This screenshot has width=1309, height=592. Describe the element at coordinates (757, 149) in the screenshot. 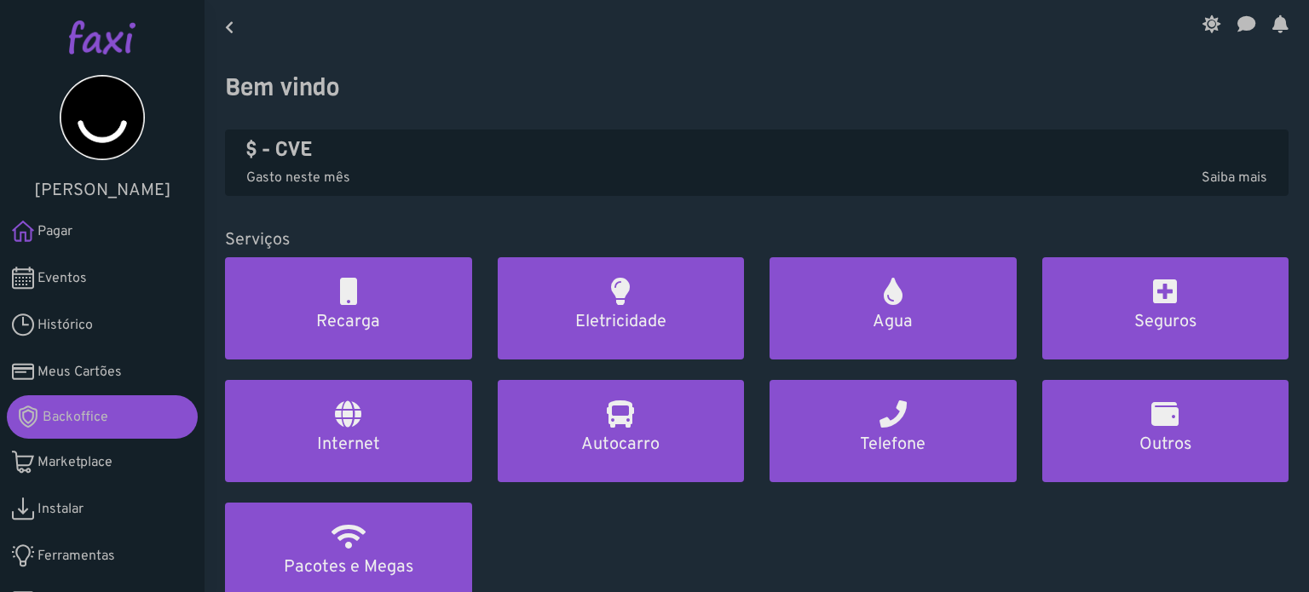

I see `h4: $ - CVE` at that location.